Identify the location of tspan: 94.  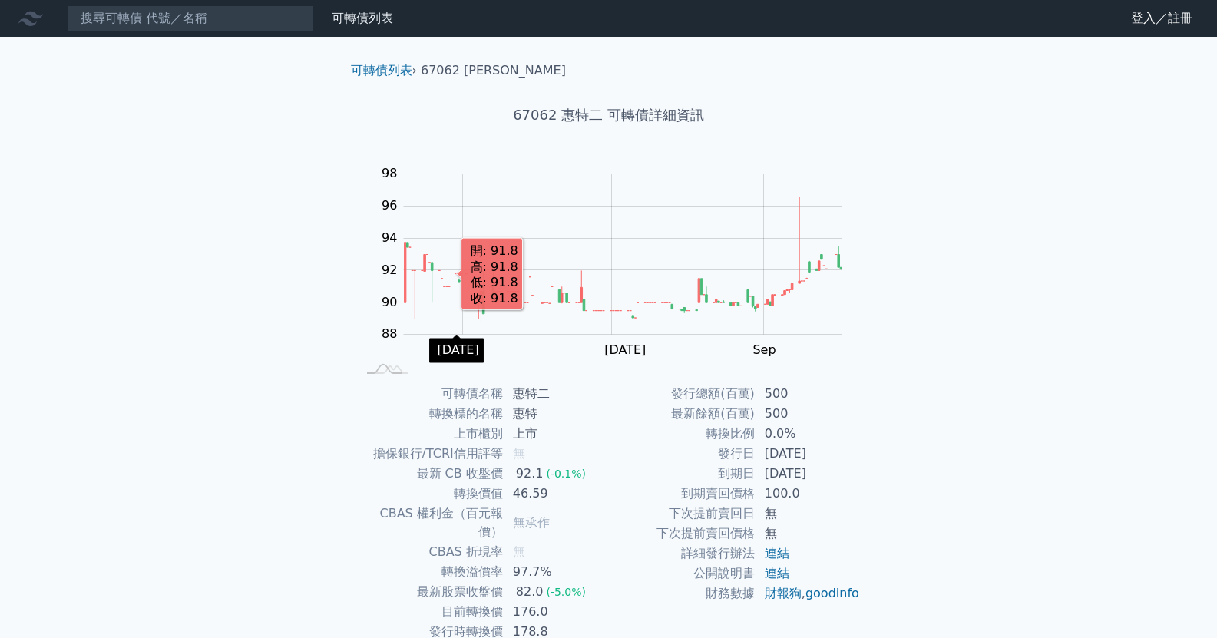
(389, 237).